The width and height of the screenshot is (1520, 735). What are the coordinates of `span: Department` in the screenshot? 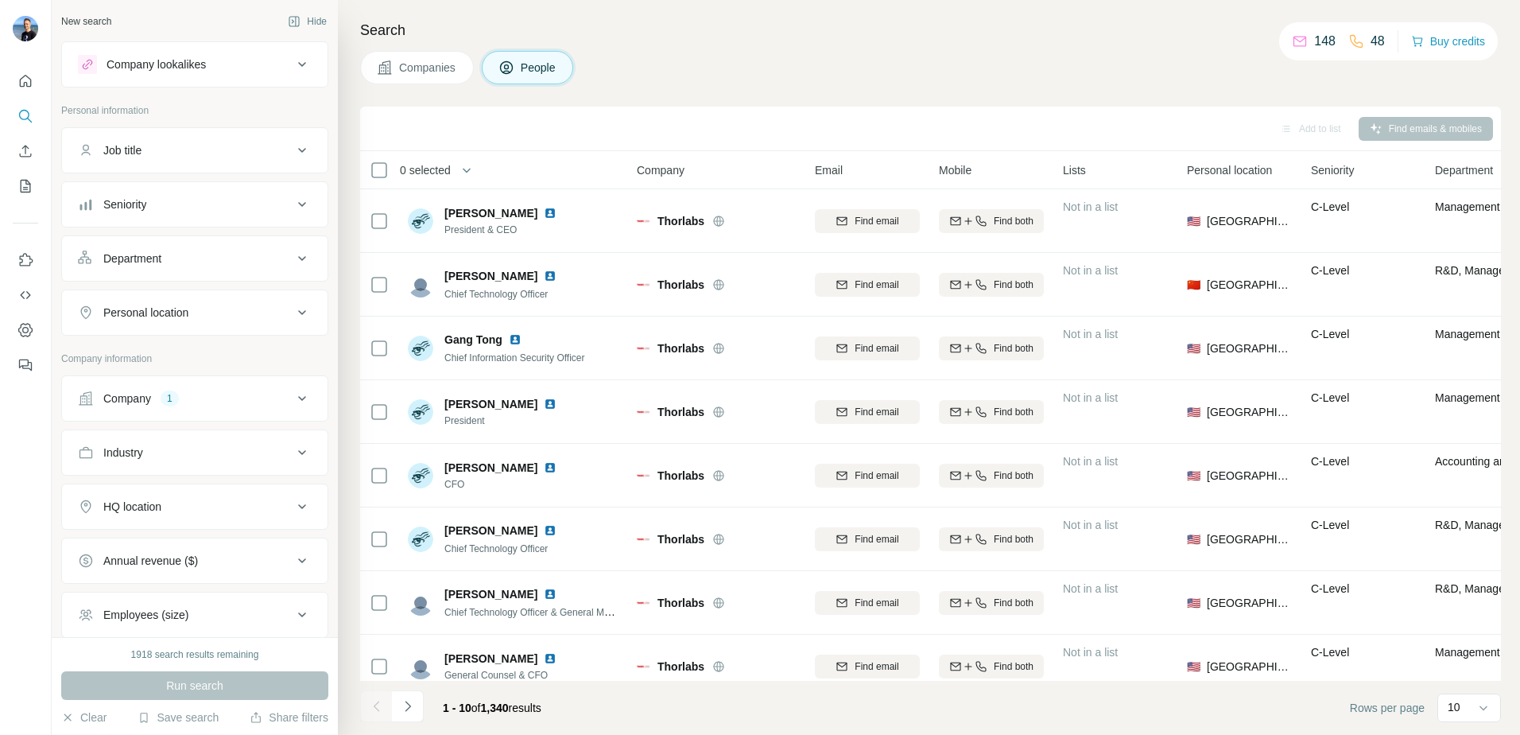 It's located at (1464, 170).